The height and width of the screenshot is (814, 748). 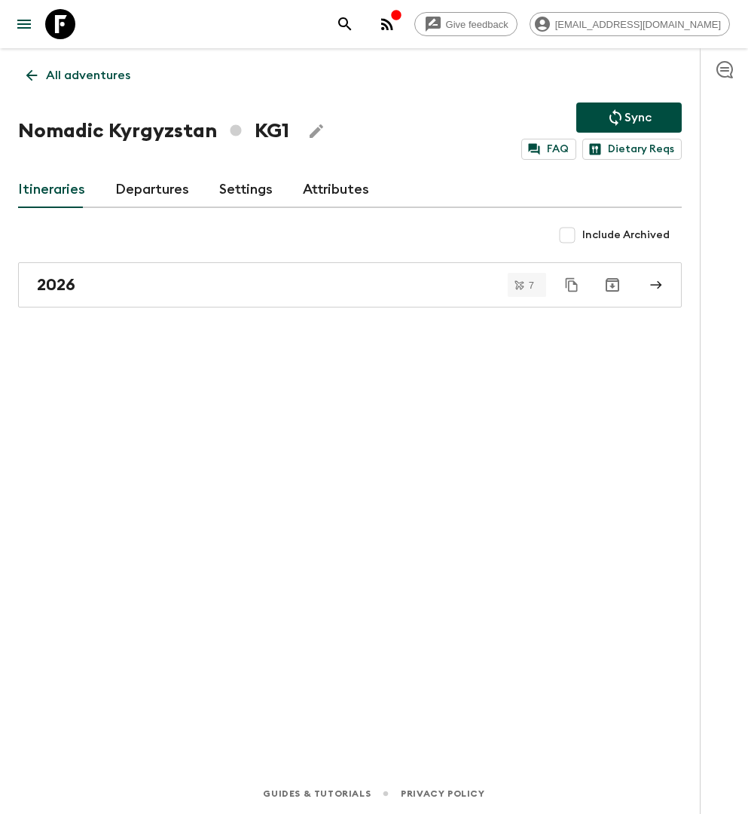 What do you see at coordinates (548, 149) in the screenshot?
I see `a: FAQ` at bounding box center [548, 149].